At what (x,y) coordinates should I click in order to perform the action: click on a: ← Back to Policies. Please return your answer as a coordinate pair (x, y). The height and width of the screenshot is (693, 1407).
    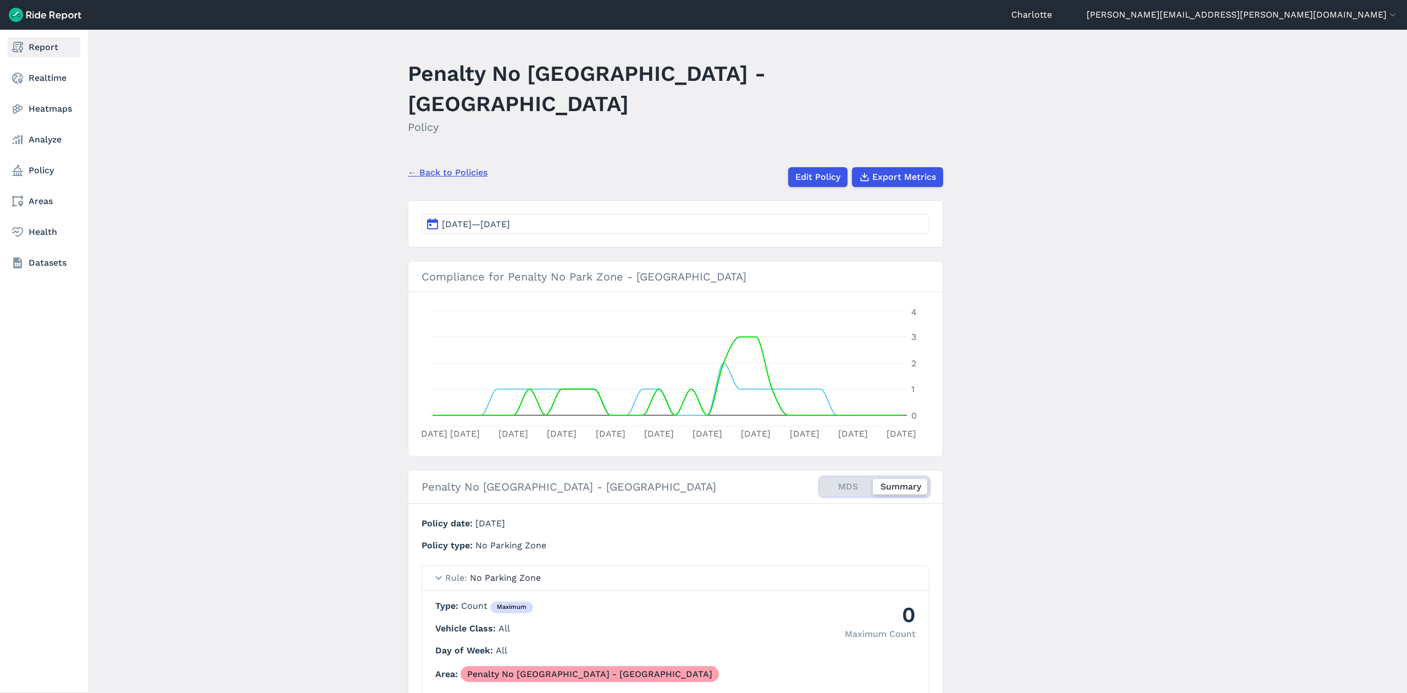
    Looking at the image, I should click on (447, 173).